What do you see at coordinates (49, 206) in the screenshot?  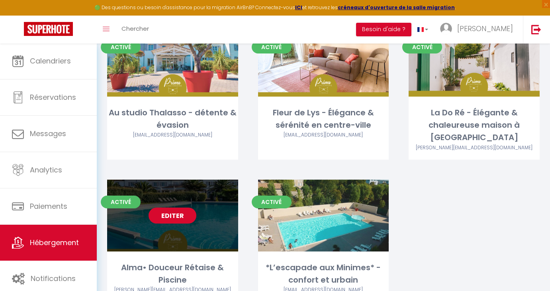 I see `span: Paiements` at bounding box center [49, 206].